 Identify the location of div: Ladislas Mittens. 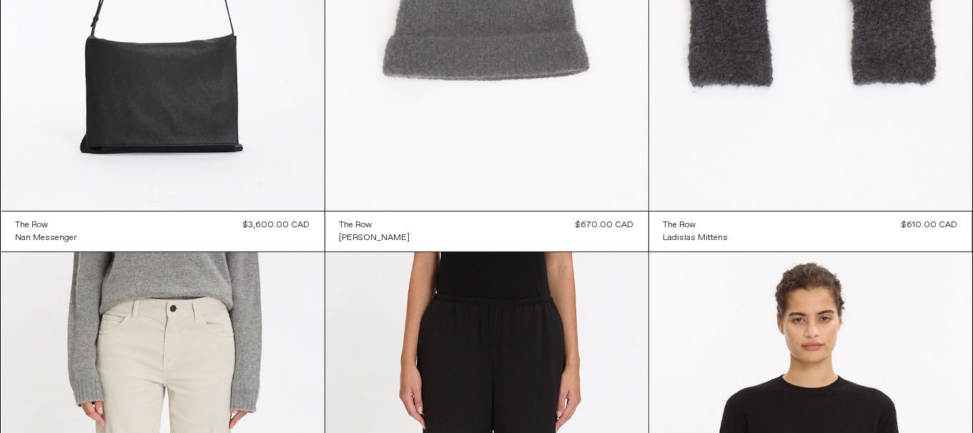
(696, 238).